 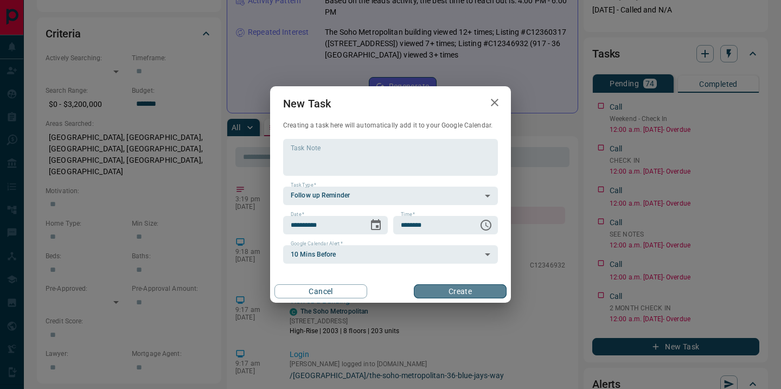 What do you see at coordinates (317, 244) in the screenshot?
I see `label: Google Calendar Alert` at bounding box center [317, 244].